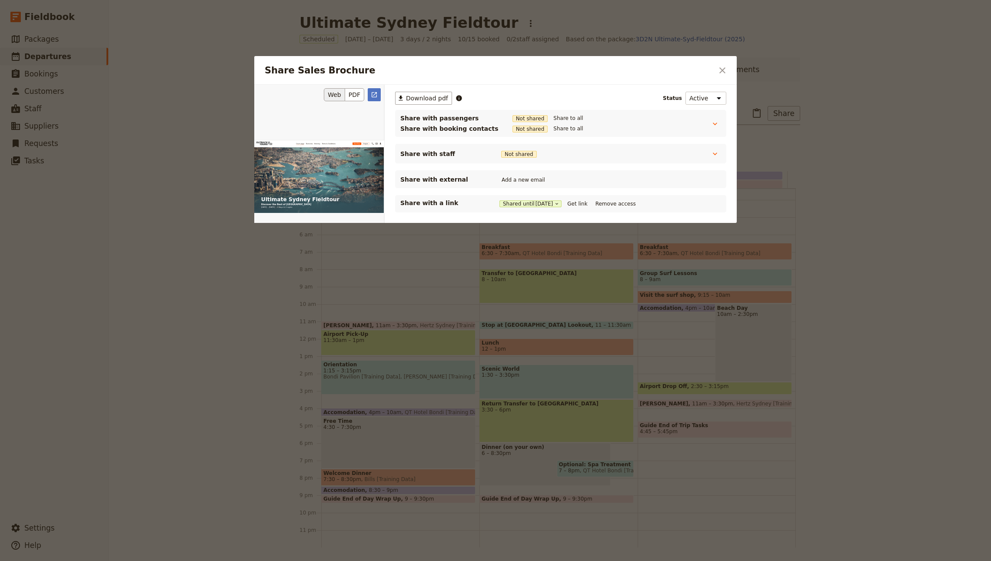  What do you see at coordinates (271, 14) in the screenshot?
I see `a: Itinerary` at bounding box center [271, 14].